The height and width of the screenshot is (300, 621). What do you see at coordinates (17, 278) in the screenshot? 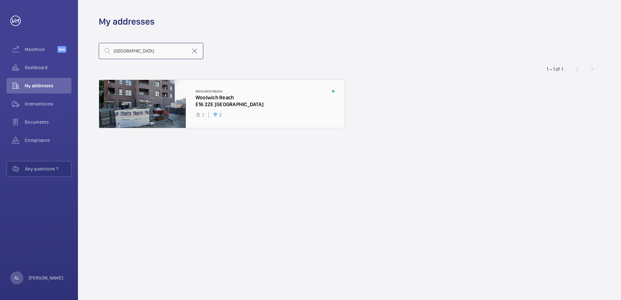
I see `p: AL` at bounding box center [17, 278].